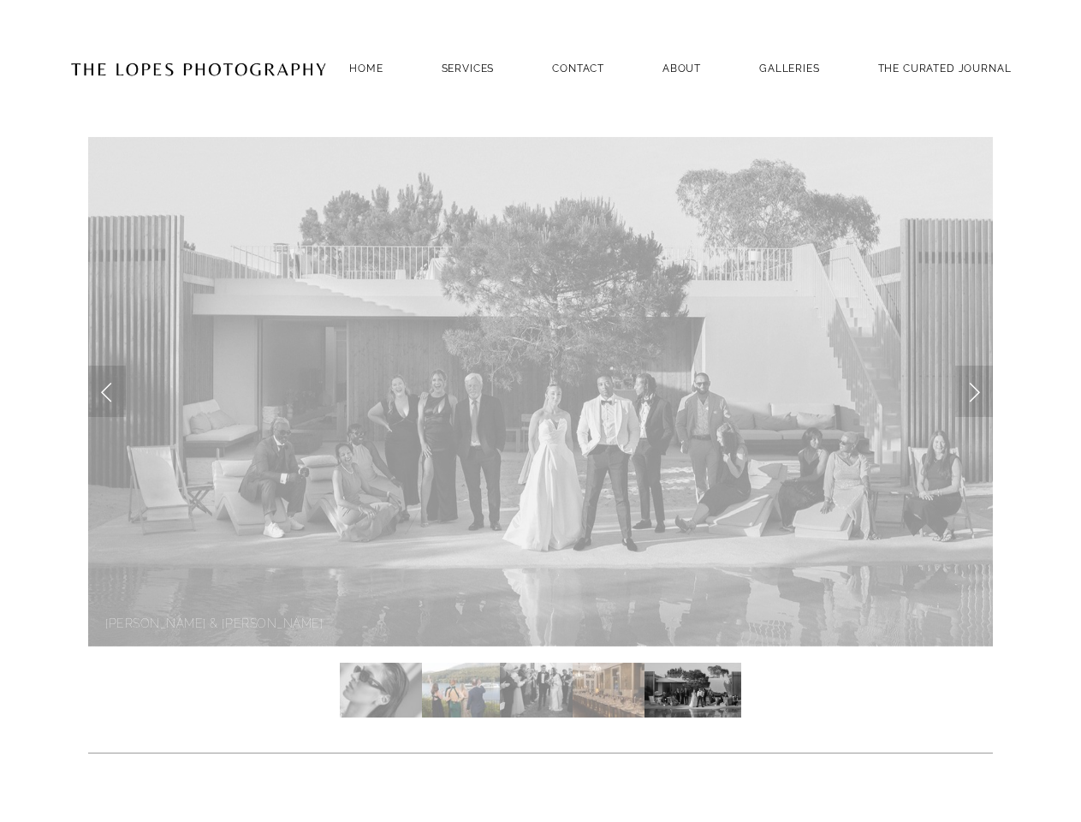 This screenshot has width=1081, height=822. I want to click on a: SERVICES, so click(468, 69).